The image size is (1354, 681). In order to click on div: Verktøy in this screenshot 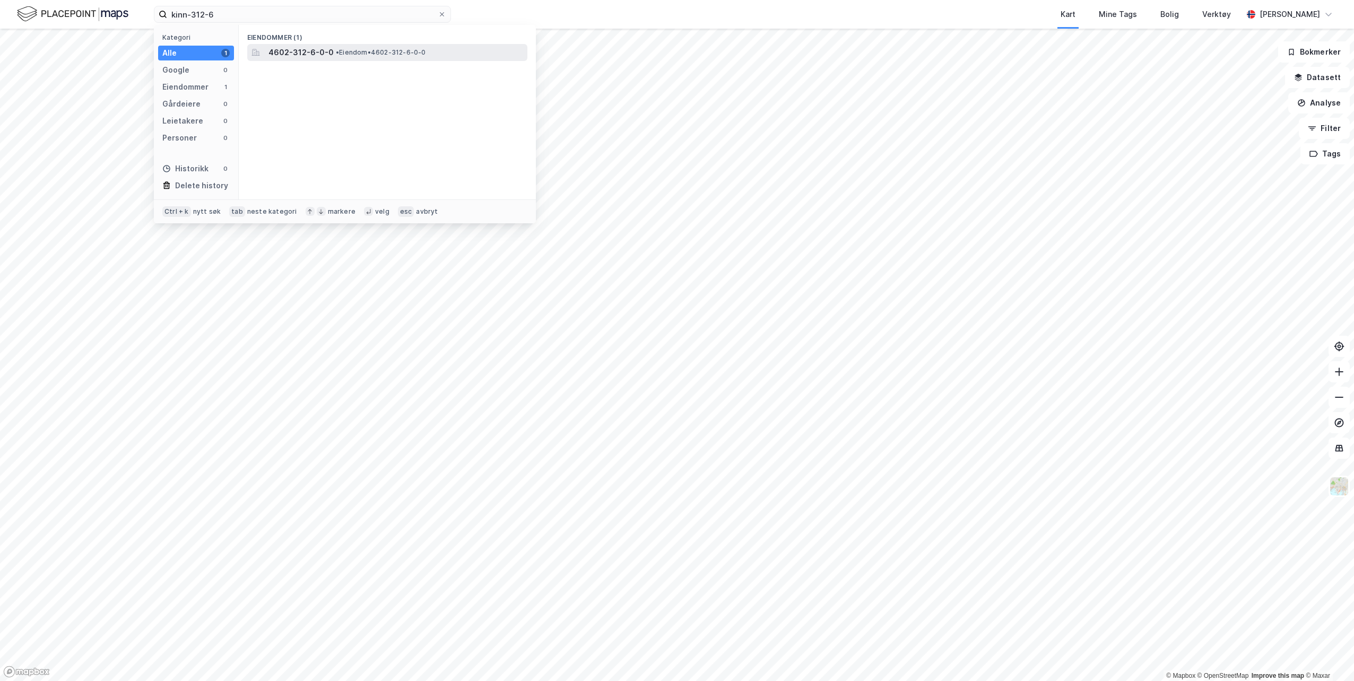, I will do `click(1217, 14)`.